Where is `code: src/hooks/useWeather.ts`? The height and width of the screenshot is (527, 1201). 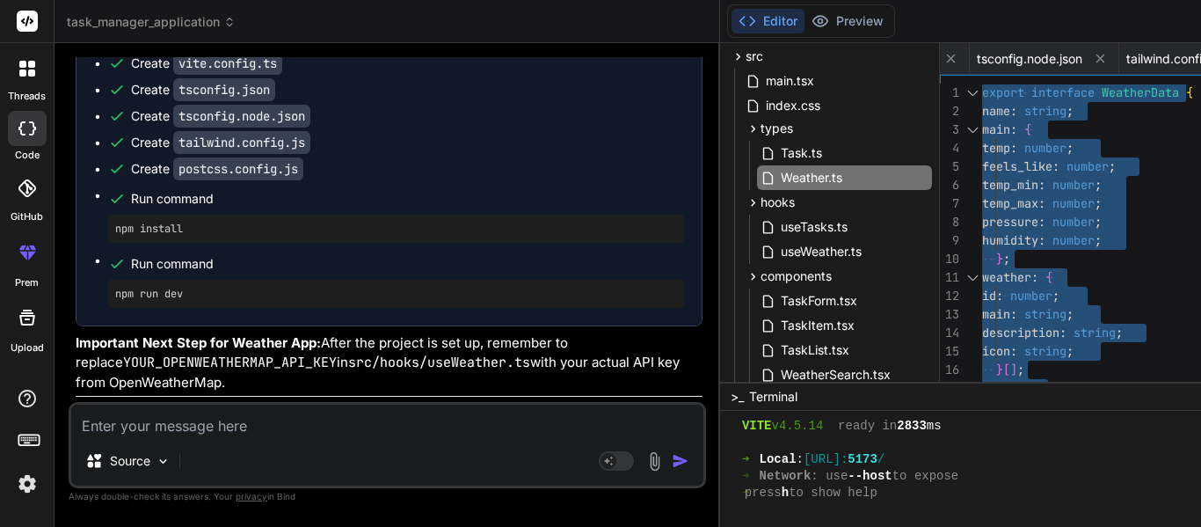 code: src/hooks/useWeather.ts is located at coordinates (439, 362).